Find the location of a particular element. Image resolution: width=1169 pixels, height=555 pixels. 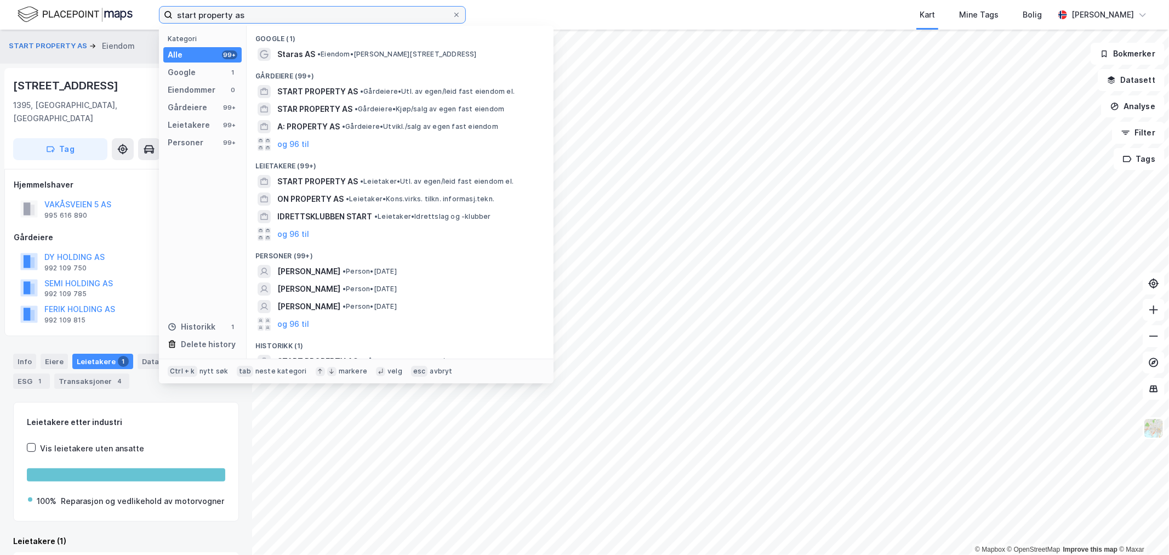

button: Analyse is located at coordinates (1133, 106).